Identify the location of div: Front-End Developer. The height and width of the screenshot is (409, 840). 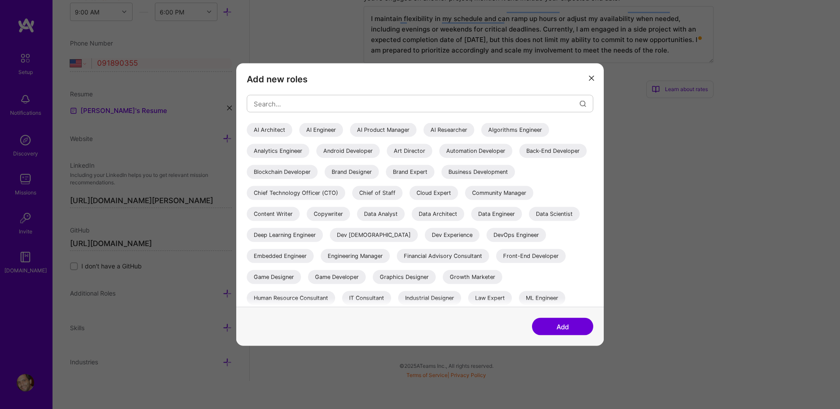
(531, 256).